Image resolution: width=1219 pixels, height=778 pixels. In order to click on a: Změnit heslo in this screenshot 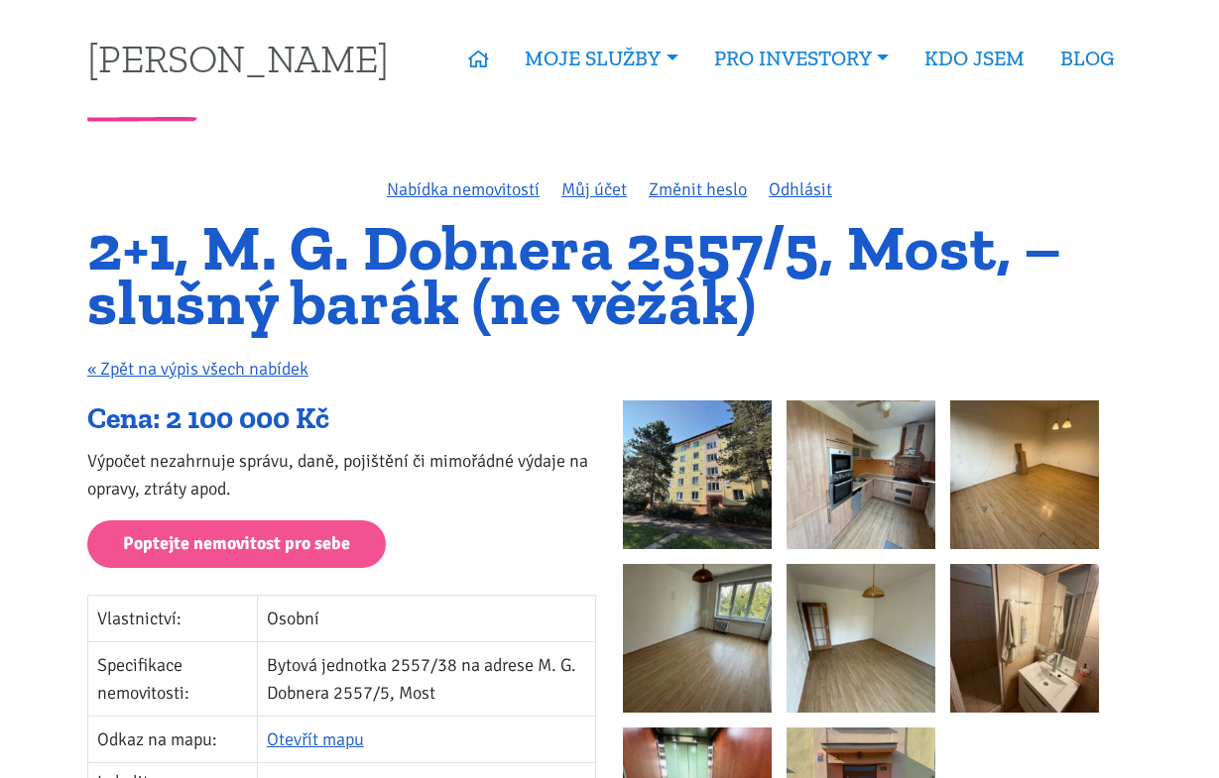, I will do `click(697, 189)`.